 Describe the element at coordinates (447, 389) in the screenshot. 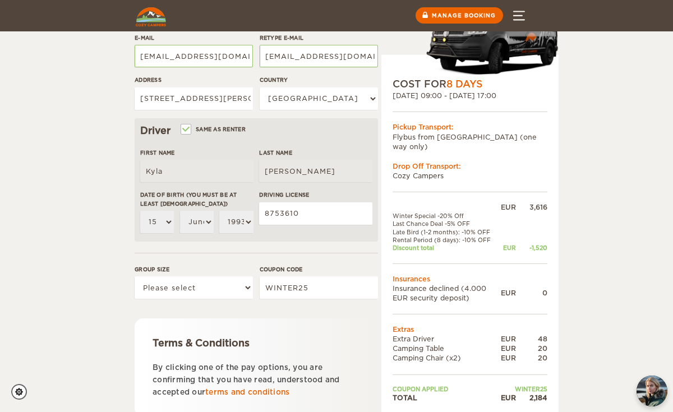

I see `td: Coupon applied` at that location.